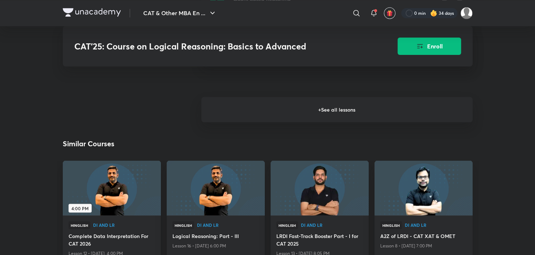 This screenshot has width=535, height=255. I want to click on span: 4:00 PM, so click(80, 208).